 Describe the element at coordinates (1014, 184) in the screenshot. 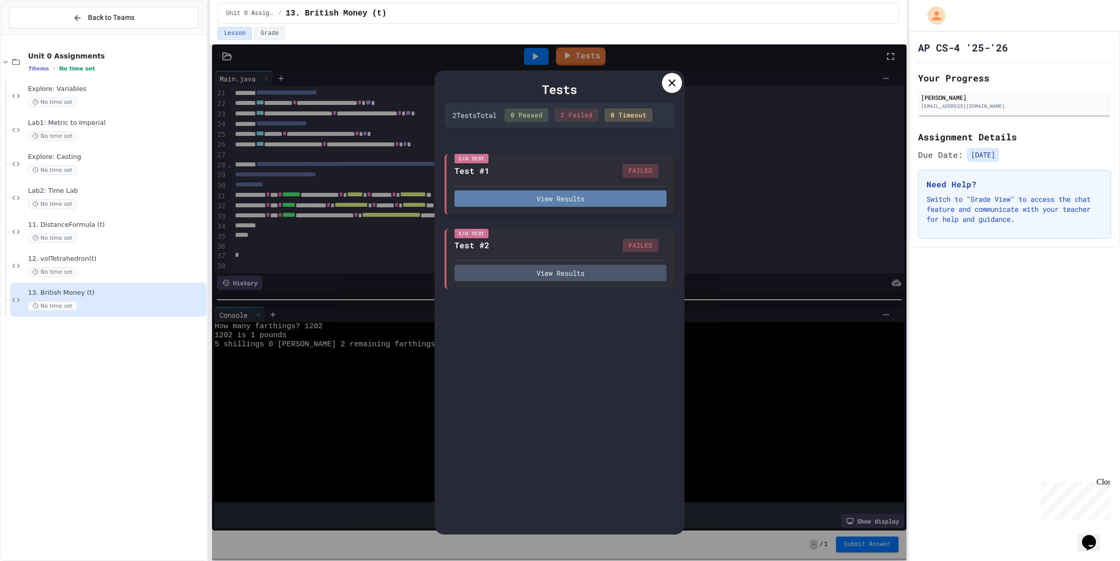

I see `h3: Need Help?` at that location.